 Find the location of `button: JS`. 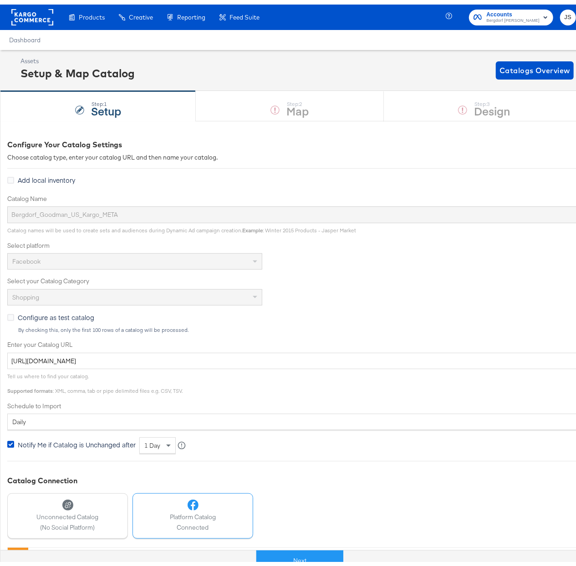

button: JS is located at coordinates (567, 13).